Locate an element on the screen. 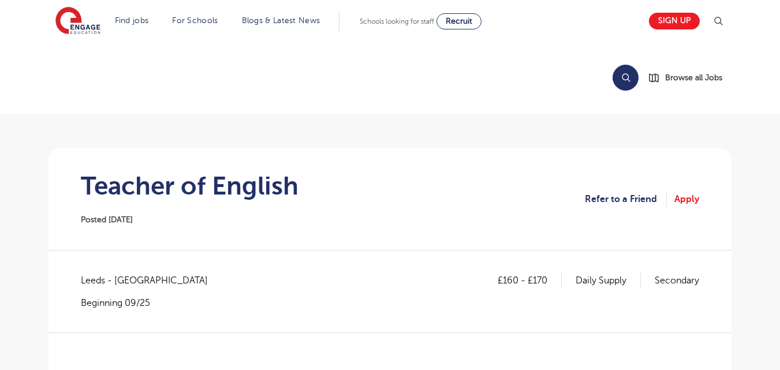  p: £160 - £170 is located at coordinates (530, 281).